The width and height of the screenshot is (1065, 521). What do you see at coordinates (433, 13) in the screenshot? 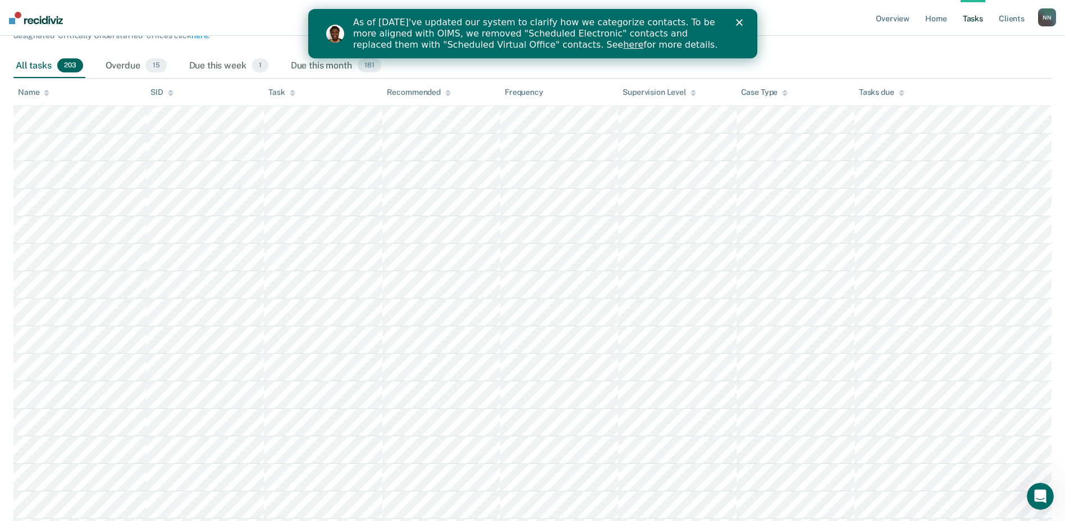
I see `div: Close` at bounding box center [433, 13].